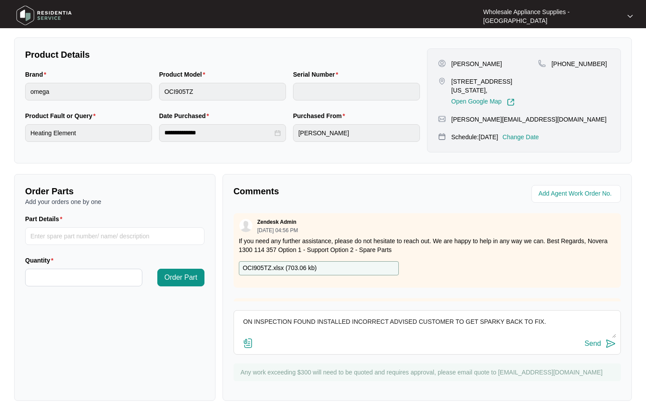  I want to click on input: Serial Number, so click(356, 92).